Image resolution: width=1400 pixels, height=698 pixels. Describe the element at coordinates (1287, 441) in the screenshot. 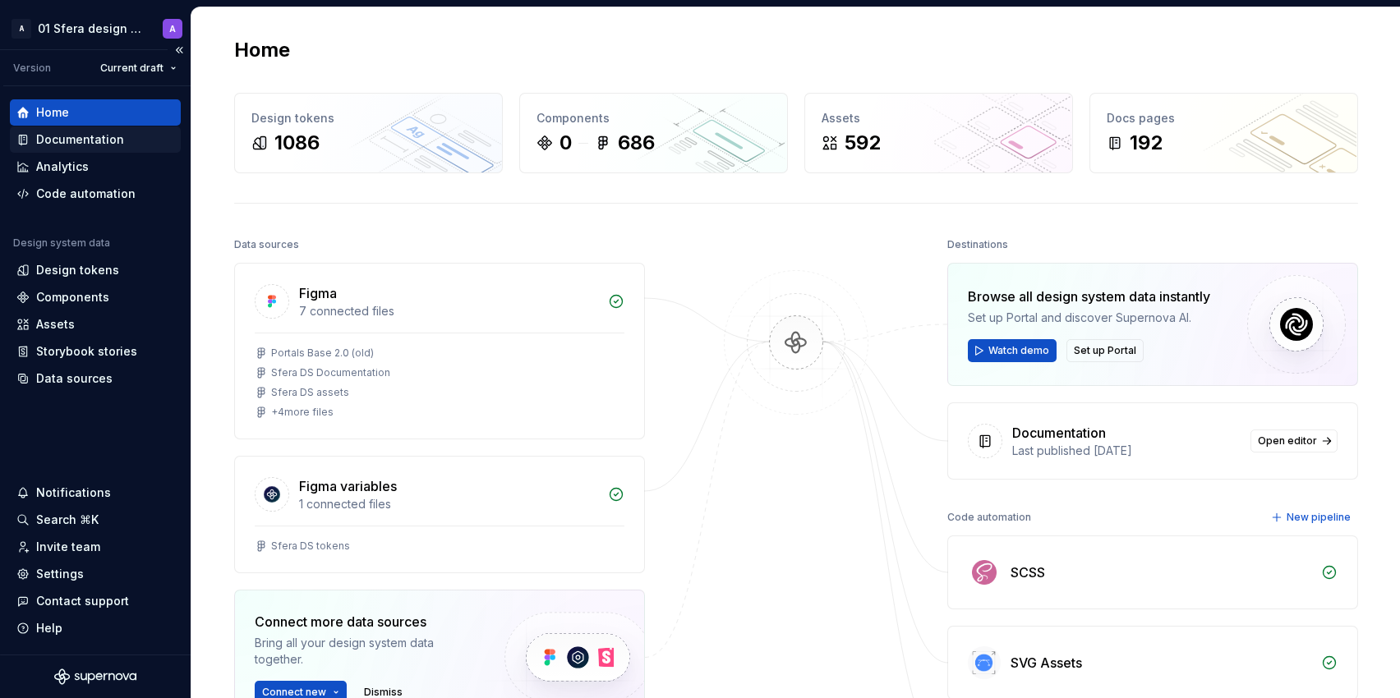

I see `span: Open editor` at that location.